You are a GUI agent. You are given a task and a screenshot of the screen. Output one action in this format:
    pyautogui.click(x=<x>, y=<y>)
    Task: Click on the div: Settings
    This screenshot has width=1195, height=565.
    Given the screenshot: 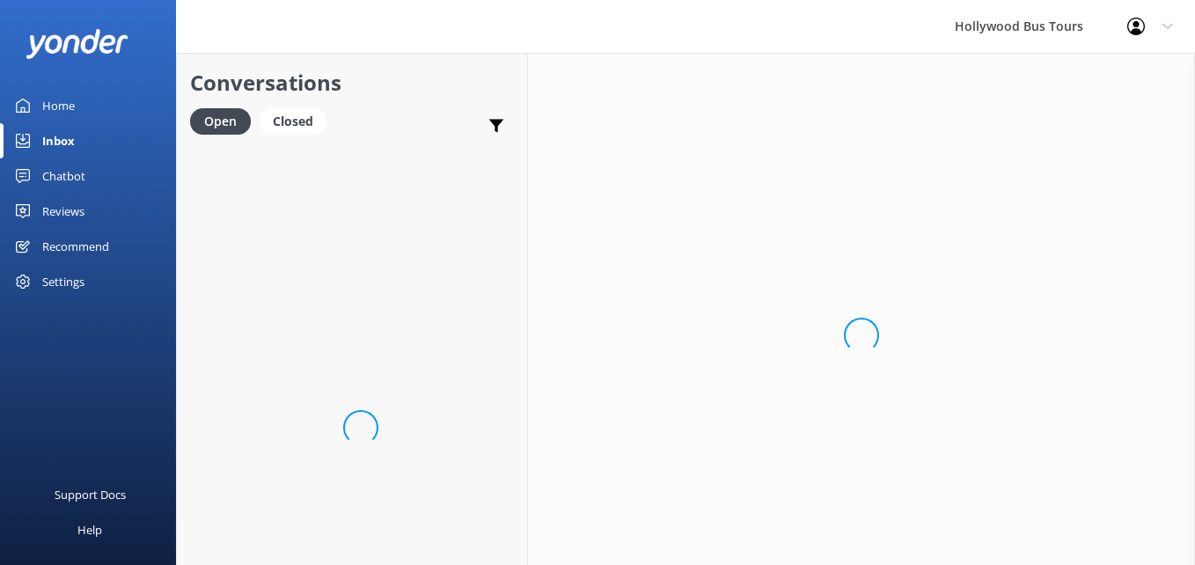 What is the action you would take?
    pyautogui.click(x=63, y=282)
    